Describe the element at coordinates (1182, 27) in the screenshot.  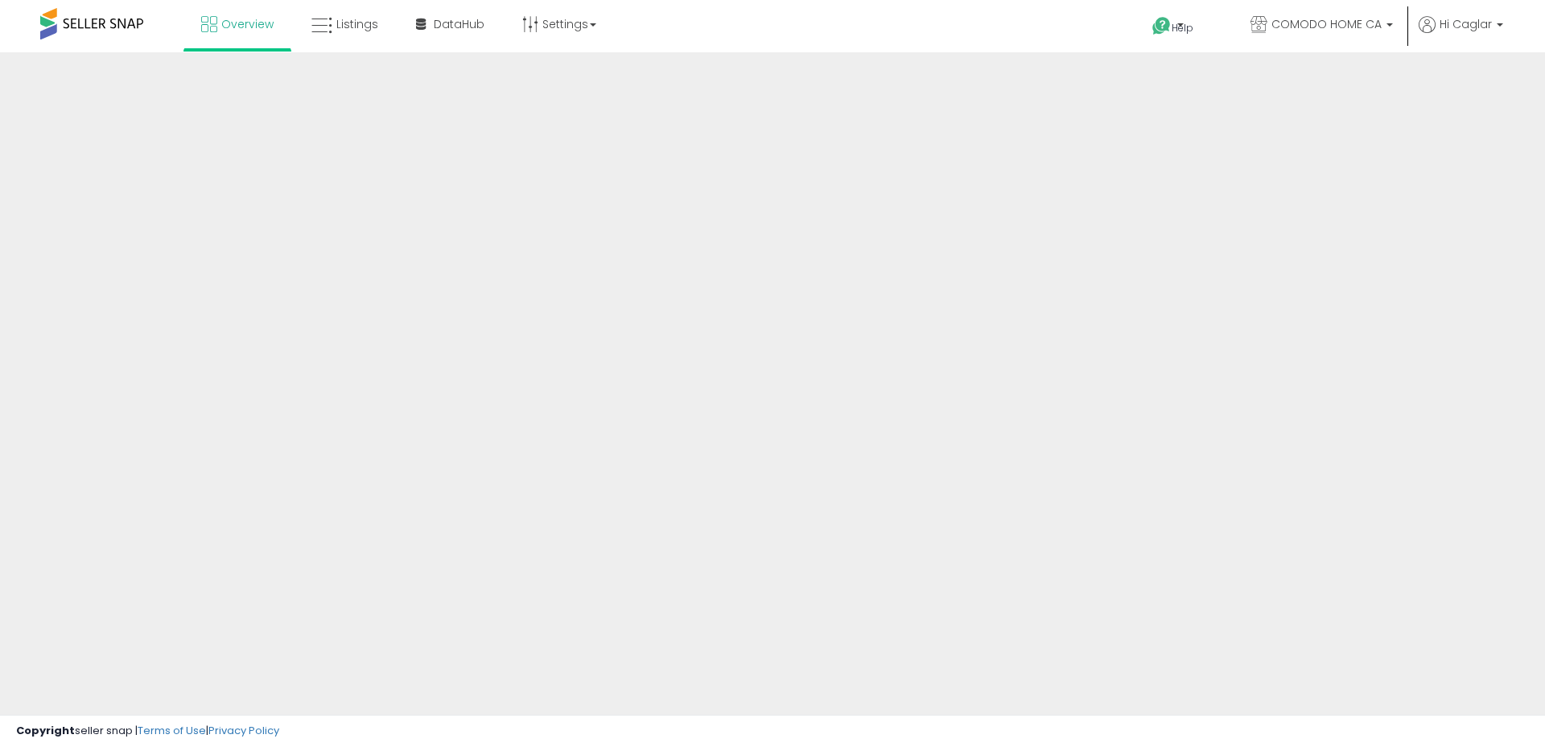
I see `span: Help` at that location.